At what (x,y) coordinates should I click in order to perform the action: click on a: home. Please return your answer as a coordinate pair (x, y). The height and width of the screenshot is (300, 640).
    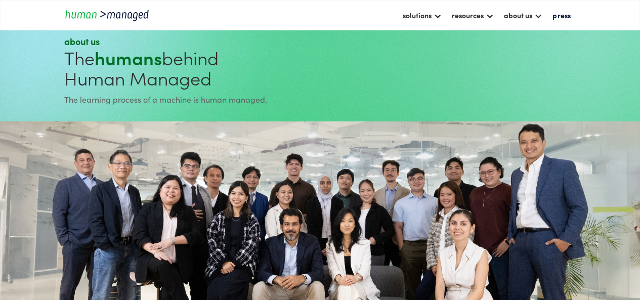
    Looking at the image, I should click on (110, 15).